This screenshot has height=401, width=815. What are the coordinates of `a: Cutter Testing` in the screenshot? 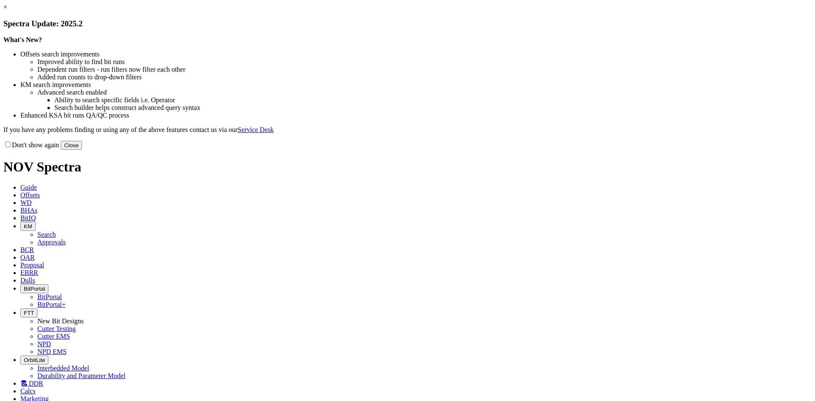 It's located at (56, 328).